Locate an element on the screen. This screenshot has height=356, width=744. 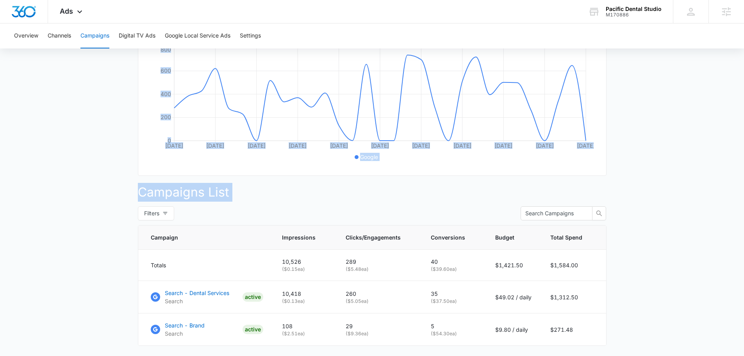
tspan: 200 is located at coordinates (166, 117).